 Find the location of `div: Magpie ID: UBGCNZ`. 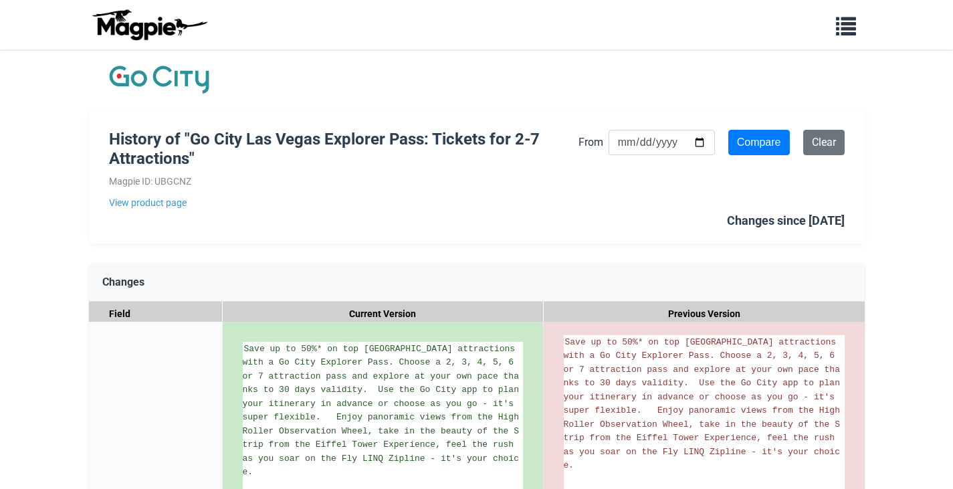

div: Magpie ID: UBGCNZ is located at coordinates (344, 181).